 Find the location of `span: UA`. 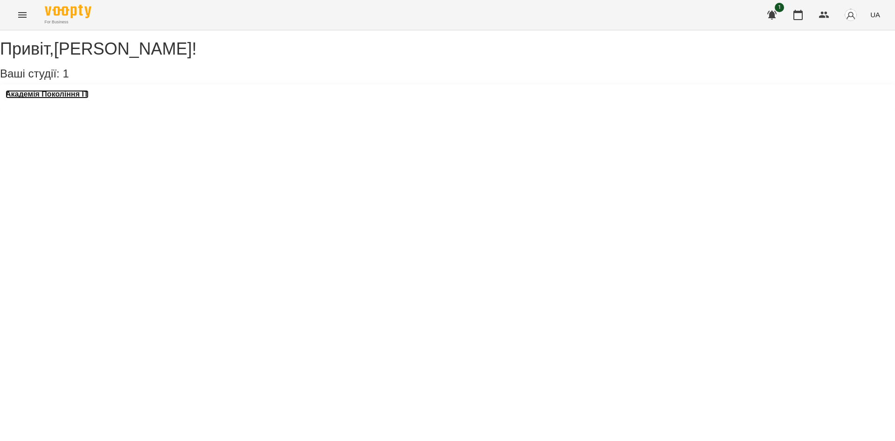

span: UA is located at coordinates (875, 14).